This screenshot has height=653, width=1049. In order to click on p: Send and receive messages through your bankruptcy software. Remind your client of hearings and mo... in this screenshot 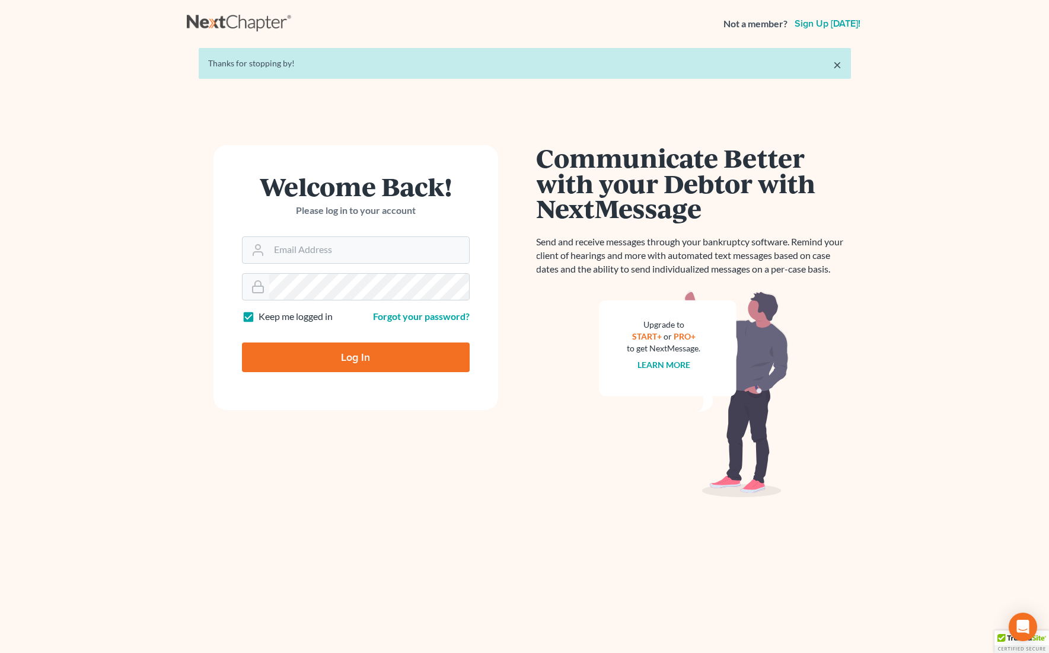, I will do `click(694, 256)`.